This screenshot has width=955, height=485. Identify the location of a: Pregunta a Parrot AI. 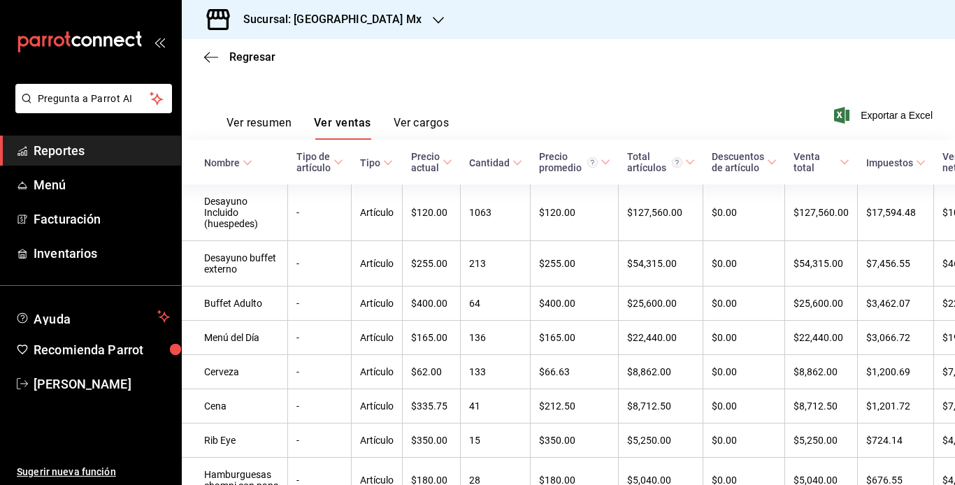
(91, 108).